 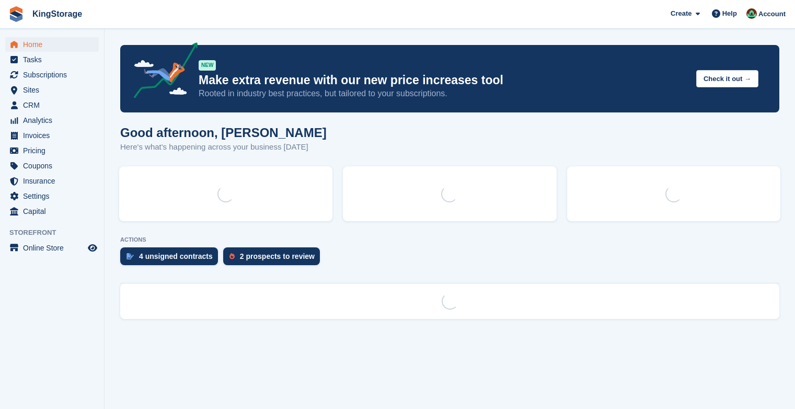 I want to click on img: prospect-51fa495bee0391a8d652442698ab0144808aea92771e9ea1ae160a38d050c398.svg, so click(x=232, y=256).